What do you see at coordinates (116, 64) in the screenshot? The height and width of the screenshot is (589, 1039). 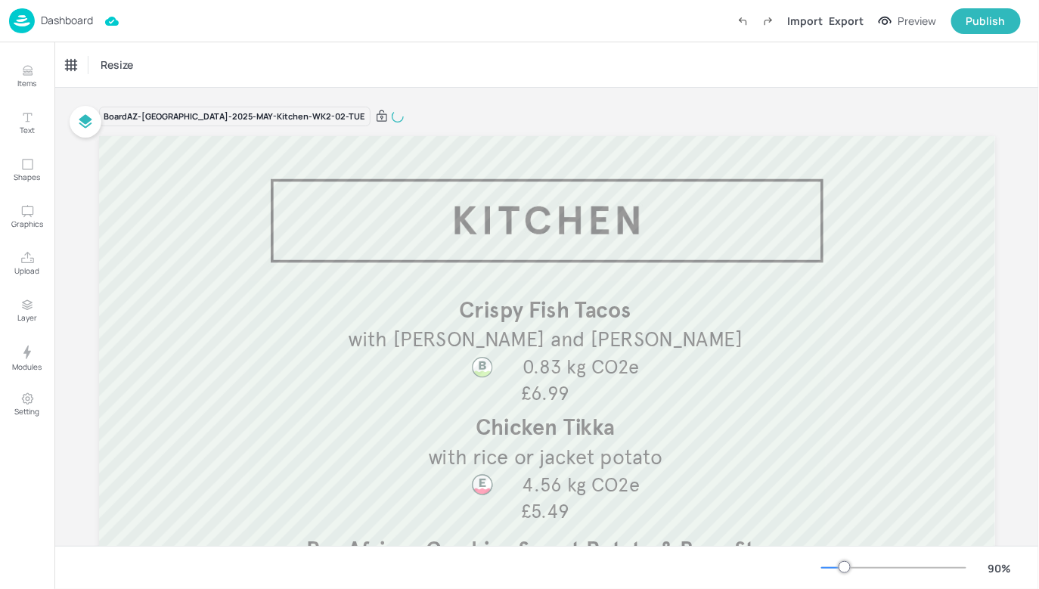 I see `span: Resize` at bounding box center [116, 64].